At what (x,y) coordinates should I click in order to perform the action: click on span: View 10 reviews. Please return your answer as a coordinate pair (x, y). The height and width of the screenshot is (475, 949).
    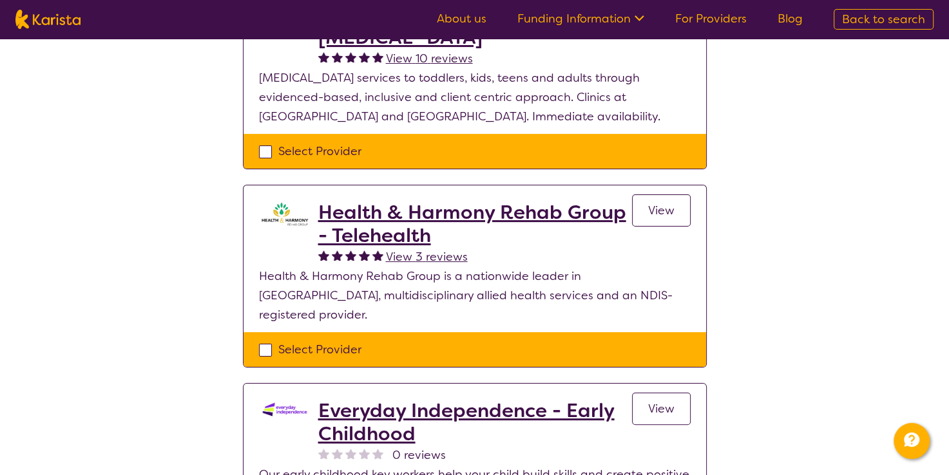
    Looking at the image, I should click on (429, 59).